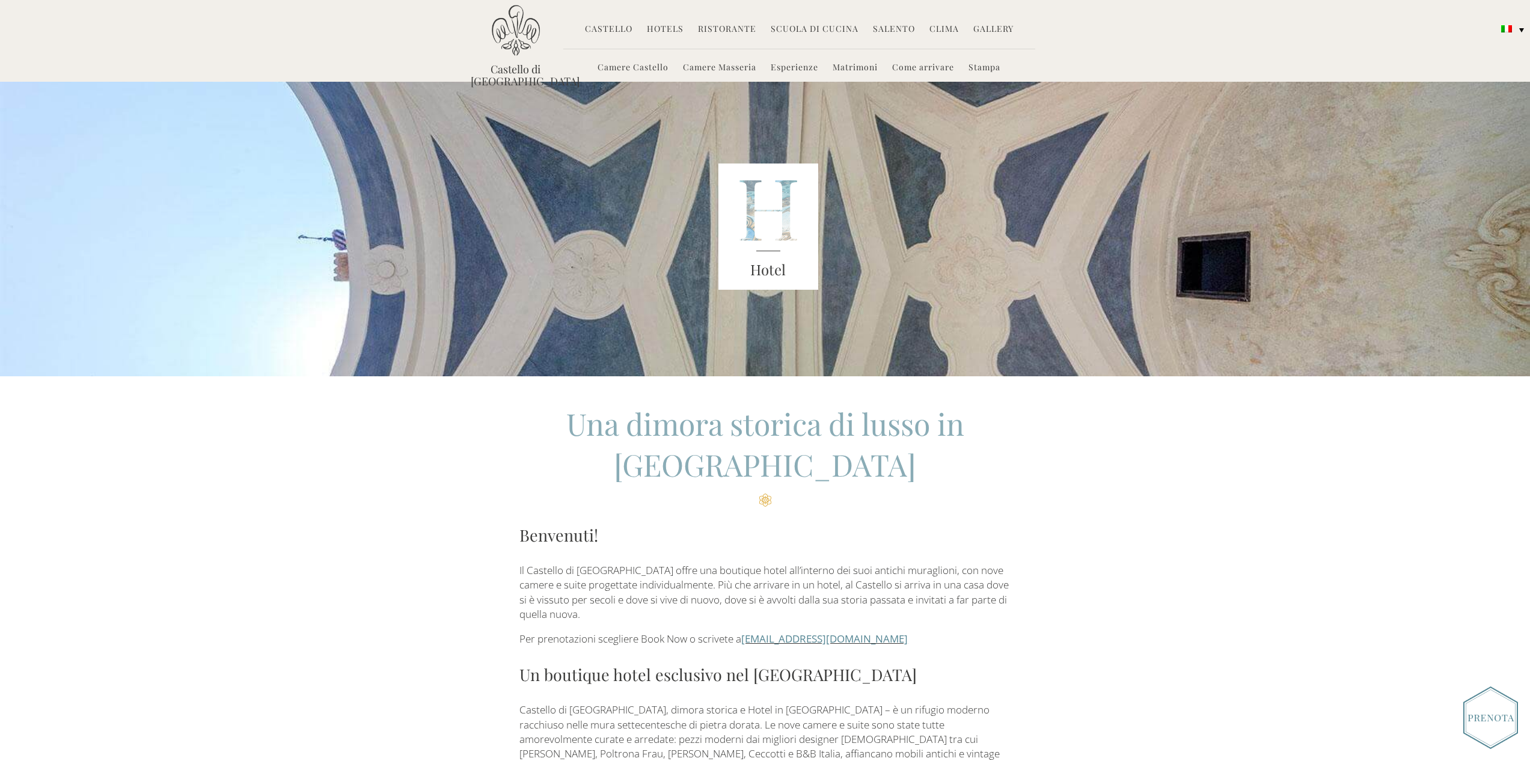 The height and width of the screenshot is (764, 1530). What do you see at coordinates (516, 30) in the screenshot?
I see `img: Castello di Ugento` at bounding box center [516, 30].